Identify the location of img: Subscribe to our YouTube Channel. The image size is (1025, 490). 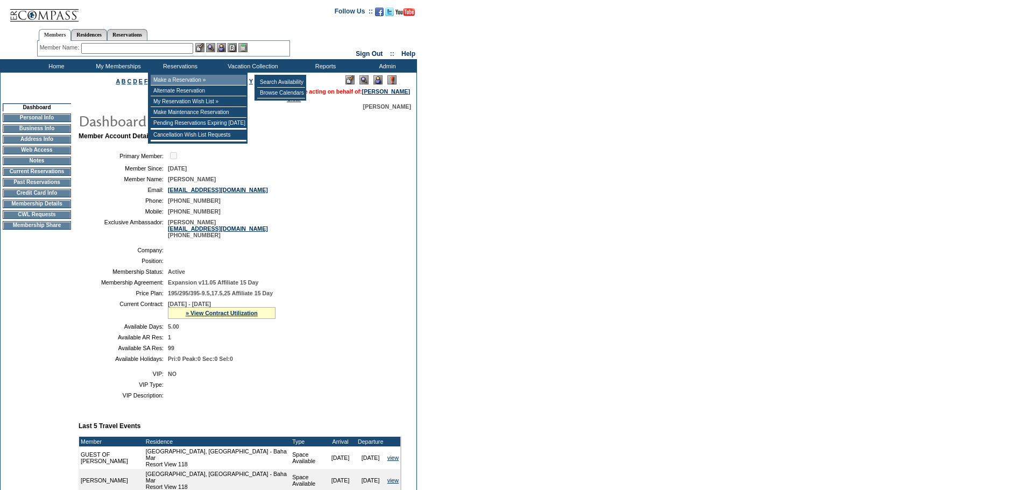
(405, 12).